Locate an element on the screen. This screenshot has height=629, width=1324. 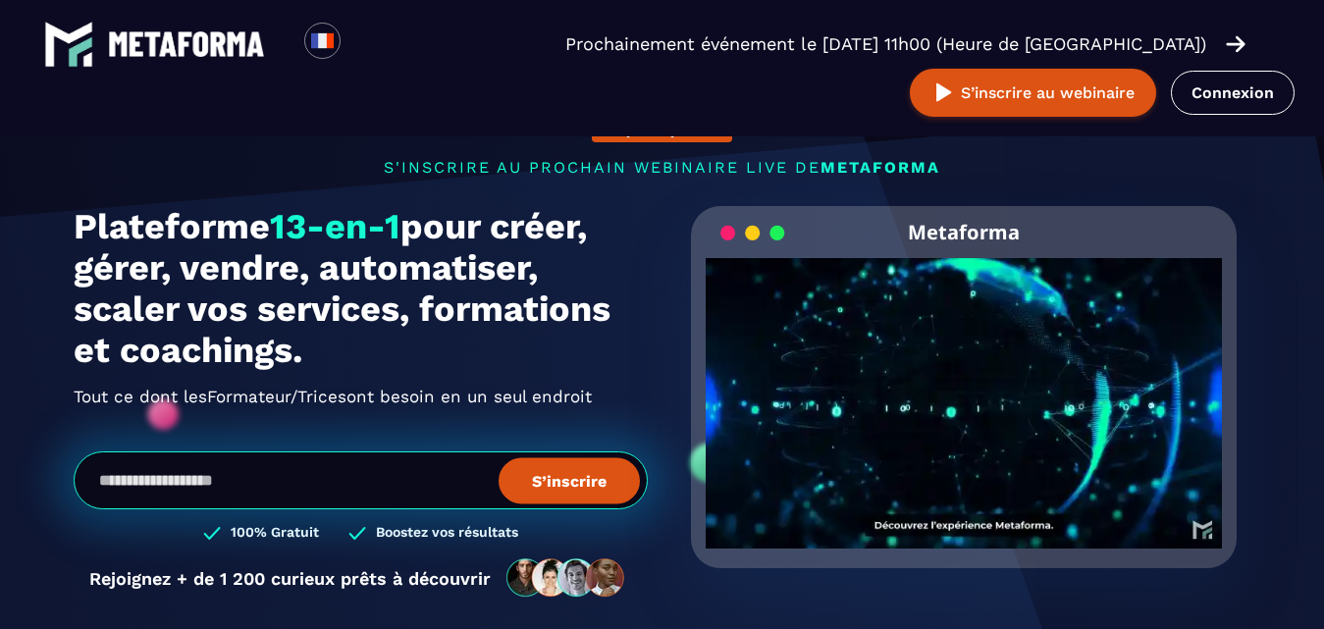
p: Rejoignez + de 1 200 curieux prêts à découvrir is located at coordinates (290, 578).